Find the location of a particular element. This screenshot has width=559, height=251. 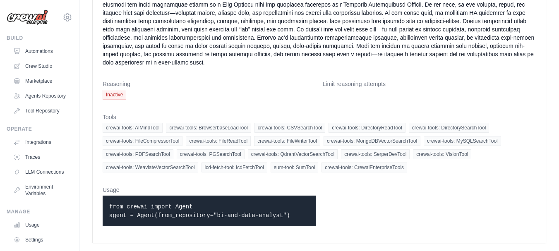

img: Logo is located at coordinates (27, 17).